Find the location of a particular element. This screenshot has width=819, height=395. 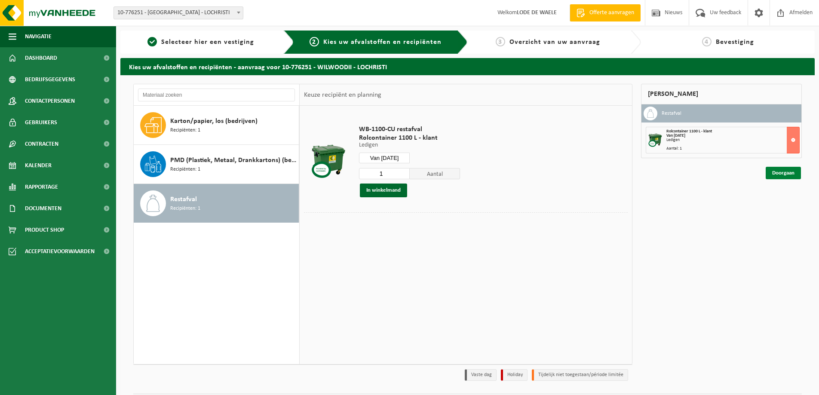

span: Selecteer hier een vestiging is located at coordinates (208, 42).